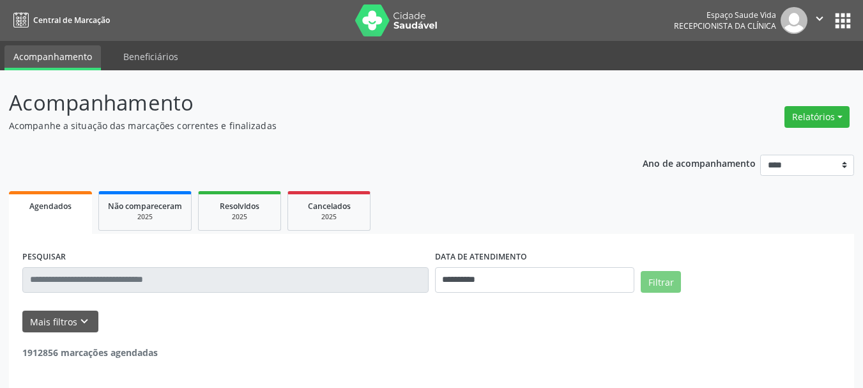 This screenshot has height=388, width=863. I want to click on span: Cancelados, so click(329, 206).